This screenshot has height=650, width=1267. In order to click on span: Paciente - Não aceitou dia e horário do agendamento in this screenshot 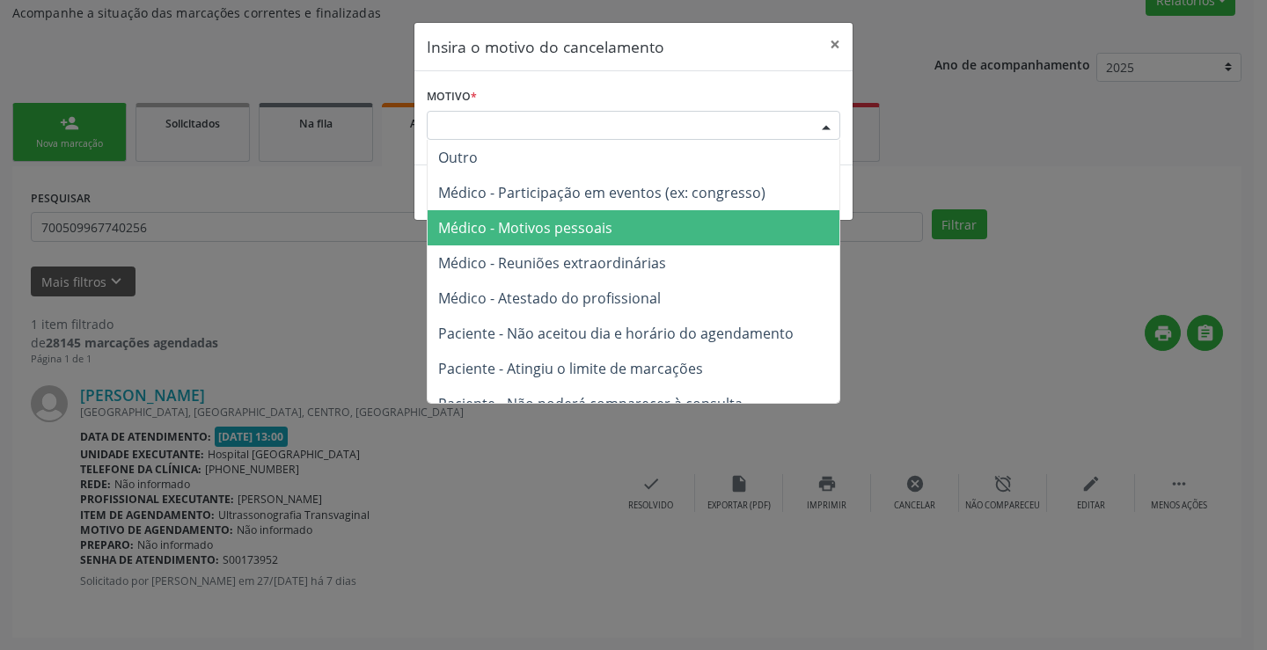, I will do `click(616, 334)`.